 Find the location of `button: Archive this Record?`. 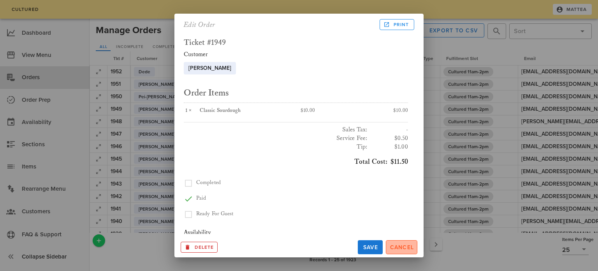

button: Archive this Record? is located at coordinates (199, 247).